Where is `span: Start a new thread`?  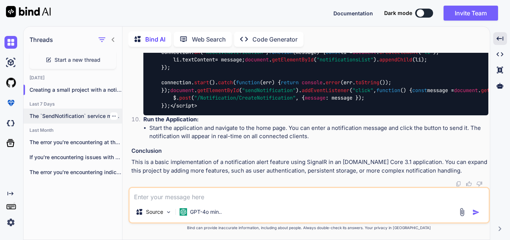 span: Start a new thread is located at coordinates (77, 60).